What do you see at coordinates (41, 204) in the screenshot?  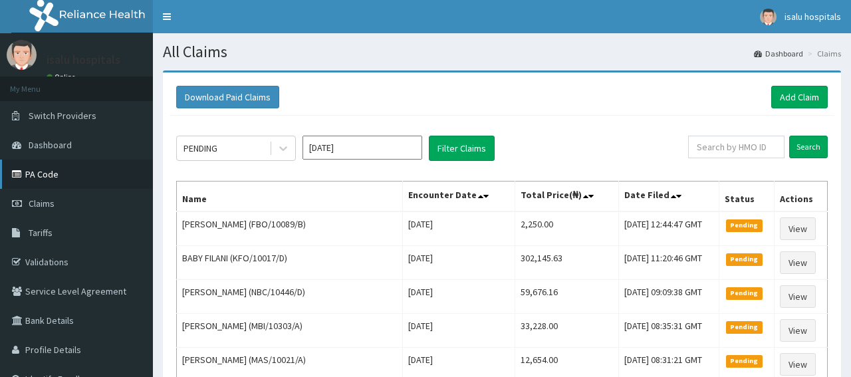 I see `span: Claims` at bounding box center [41, 204].